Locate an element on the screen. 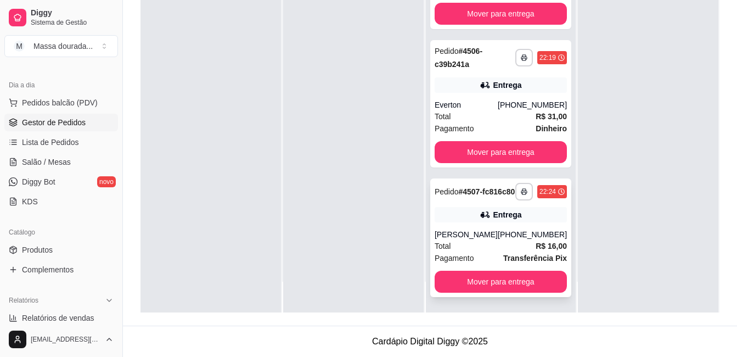  span: Produtos is located at coordinates (37, 250).